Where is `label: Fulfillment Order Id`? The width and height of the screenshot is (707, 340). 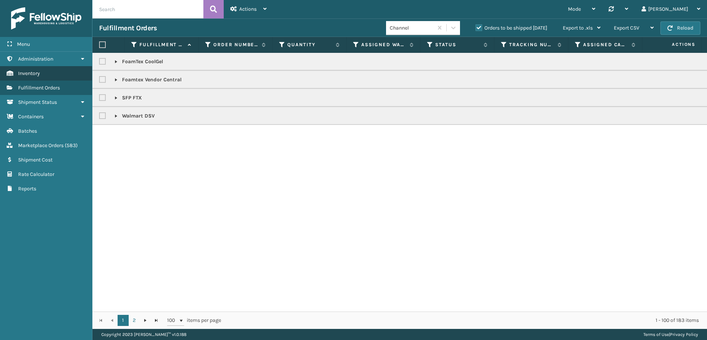
label: Fulfillment Order Id is located at coordinates (162, 45).